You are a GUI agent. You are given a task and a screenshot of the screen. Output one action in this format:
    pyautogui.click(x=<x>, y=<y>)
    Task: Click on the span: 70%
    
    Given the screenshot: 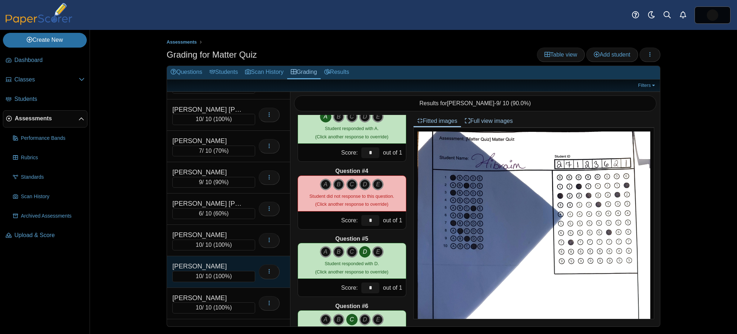 What is the action you would take?
    pyautogui.click(x=221, y=150)
    